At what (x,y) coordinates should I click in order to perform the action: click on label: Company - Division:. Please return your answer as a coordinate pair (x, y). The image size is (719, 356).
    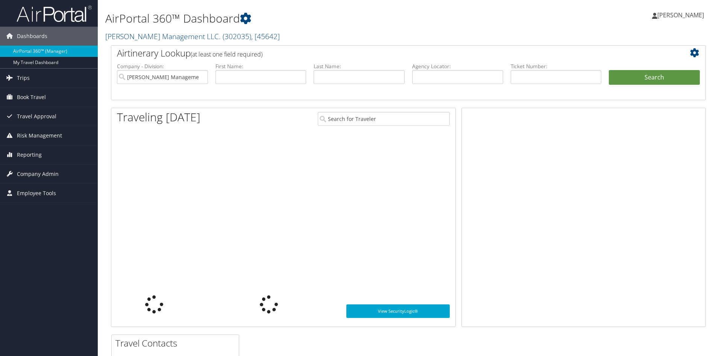
    Looking at the image, I should click on (163, 66).